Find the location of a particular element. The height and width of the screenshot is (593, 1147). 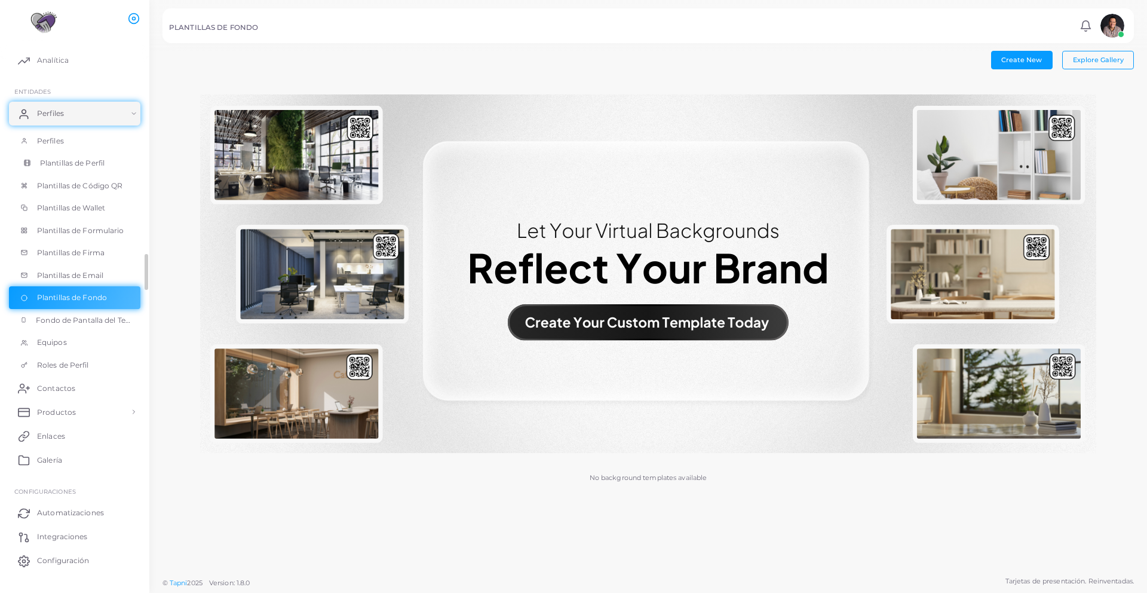

span: Plantillas de Formulario is located at coordinates (81, 231).